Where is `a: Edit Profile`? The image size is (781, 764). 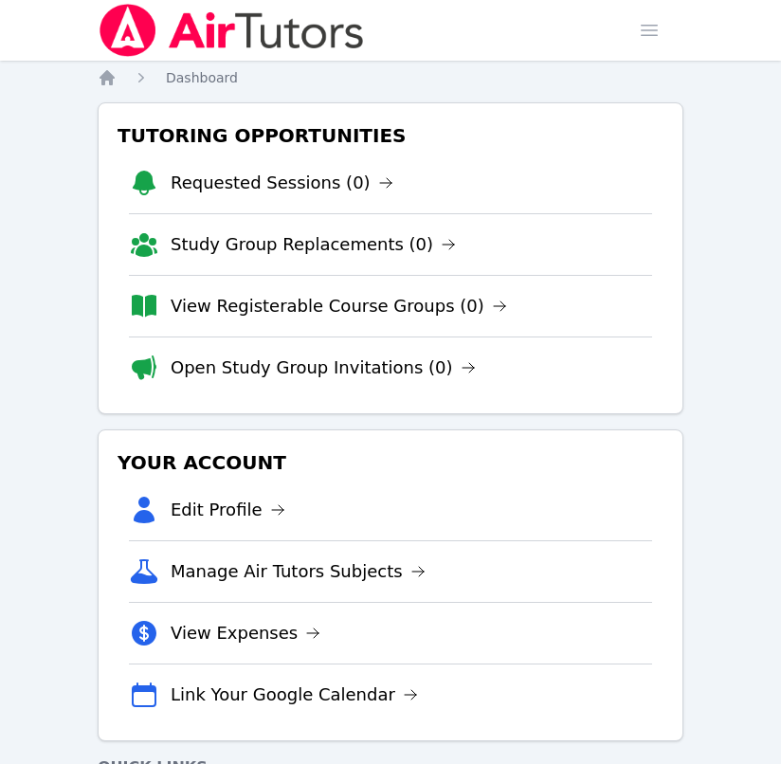 a: Edit Profile is located at coordinates (228, 510).